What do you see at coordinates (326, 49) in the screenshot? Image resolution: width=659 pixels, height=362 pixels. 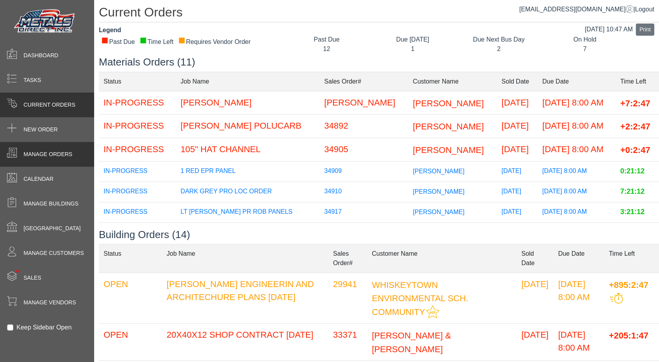 I see `div: 12` at bounding box center [326, 49].